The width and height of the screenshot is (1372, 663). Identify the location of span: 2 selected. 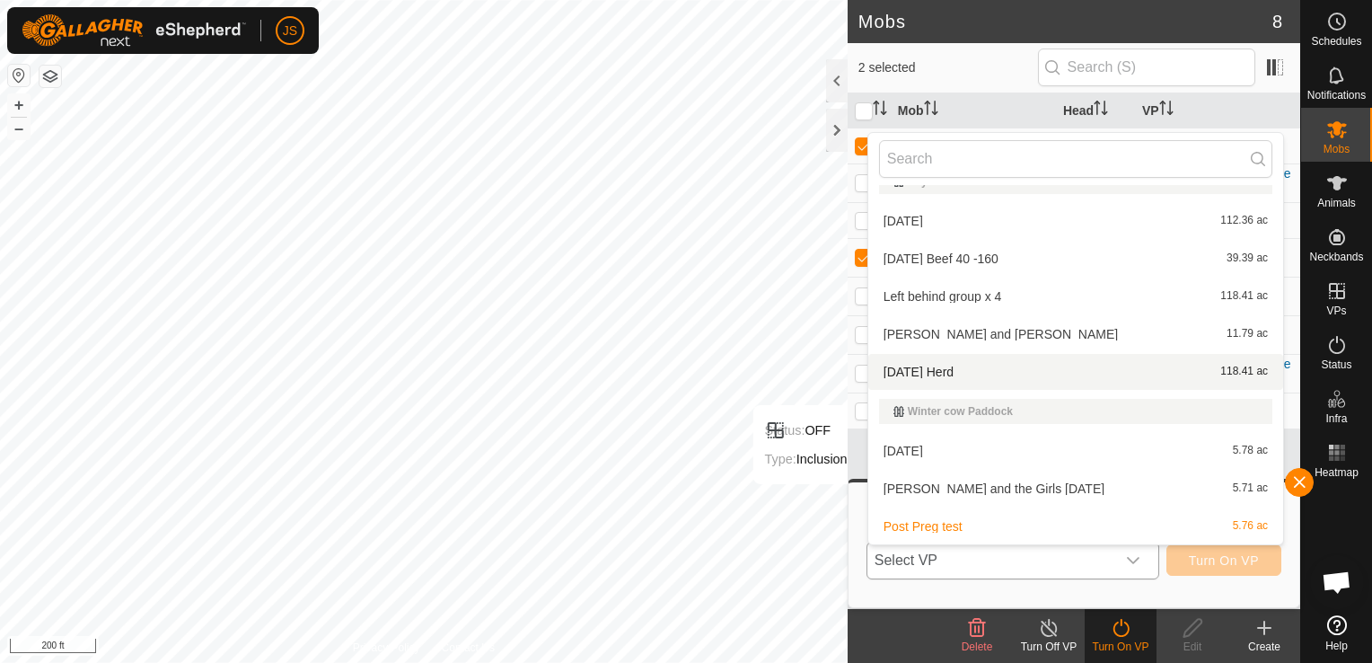
(948, 67).